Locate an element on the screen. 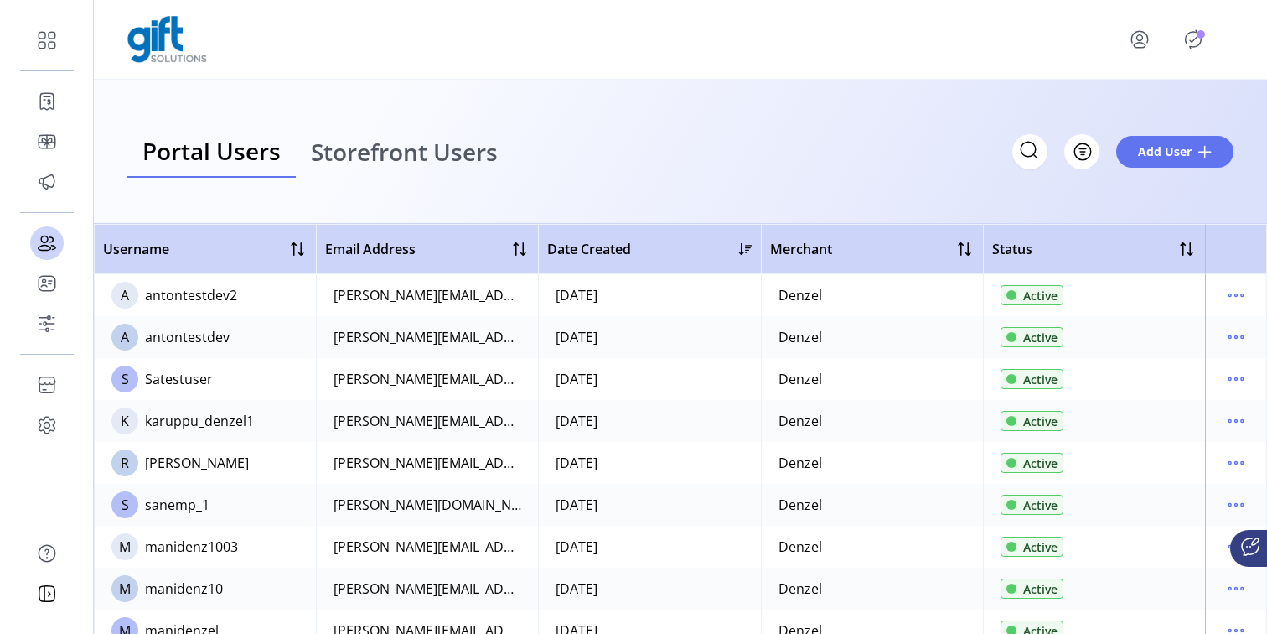 The width and height of the screenshot is (1267, 634). span: Add User is located at coordinates (1165, 151).